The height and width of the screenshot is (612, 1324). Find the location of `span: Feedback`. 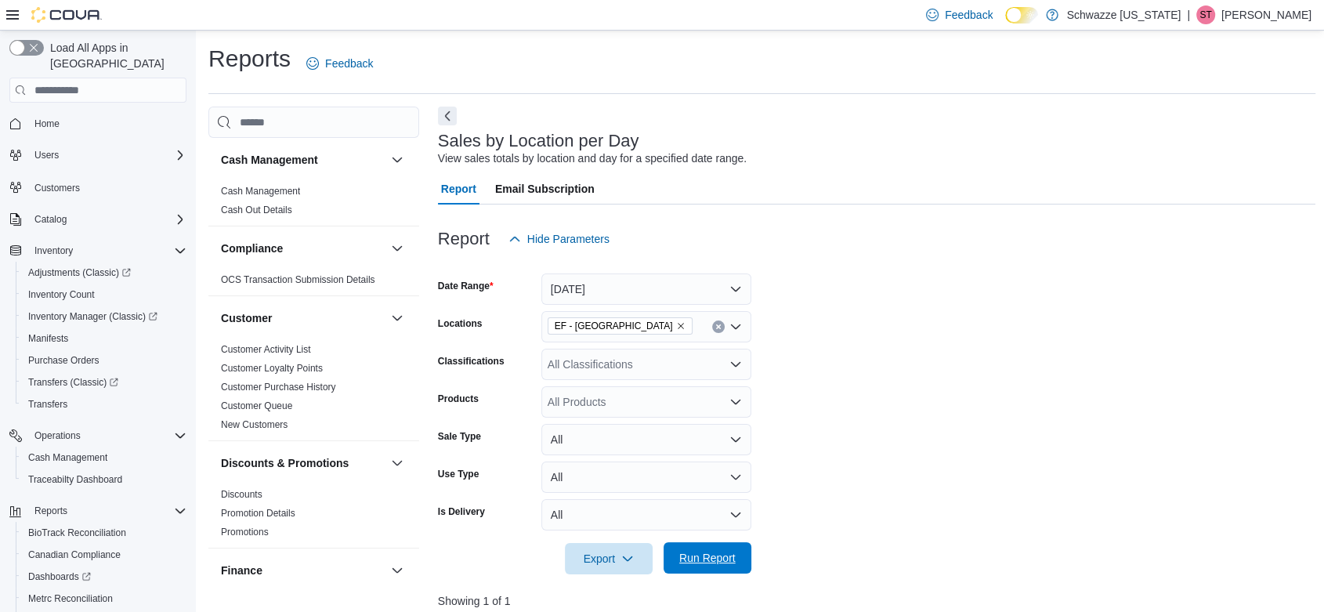

span: Feedback is located at coordinates (968, 15).